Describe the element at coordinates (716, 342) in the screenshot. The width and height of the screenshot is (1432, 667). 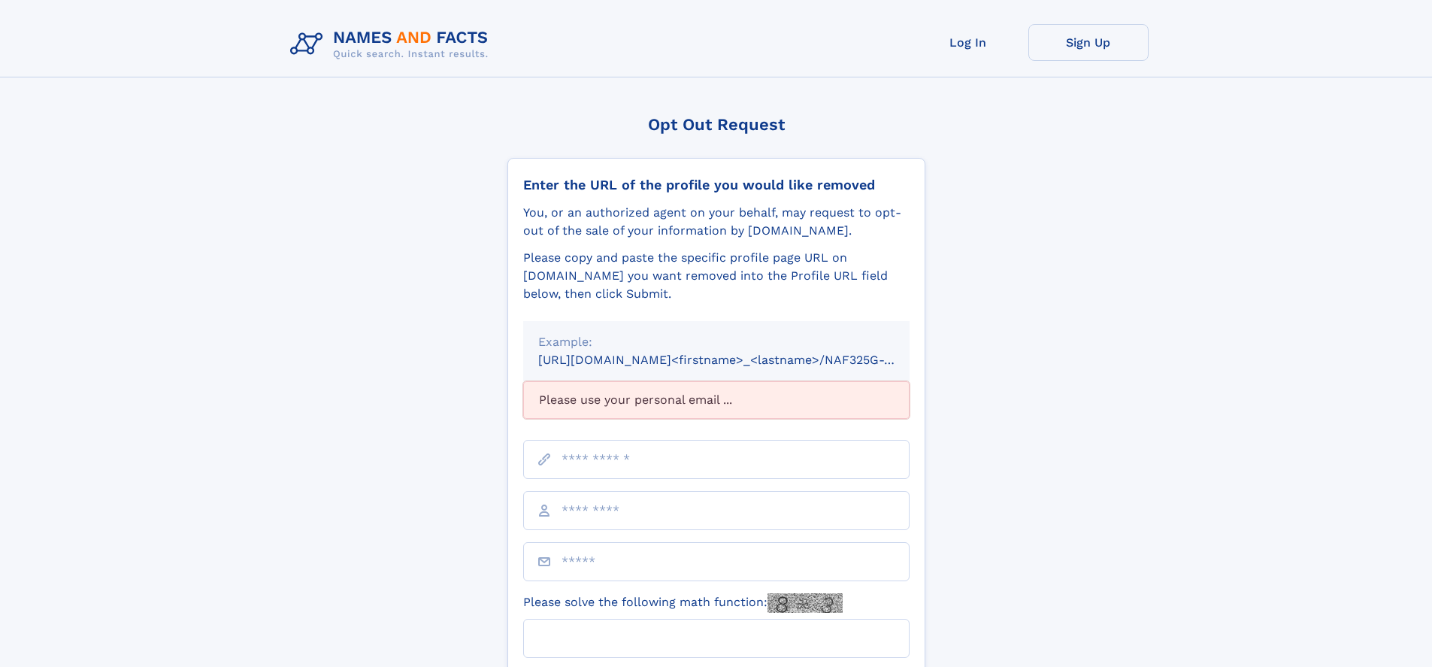
I see `div: Example:` at that location.